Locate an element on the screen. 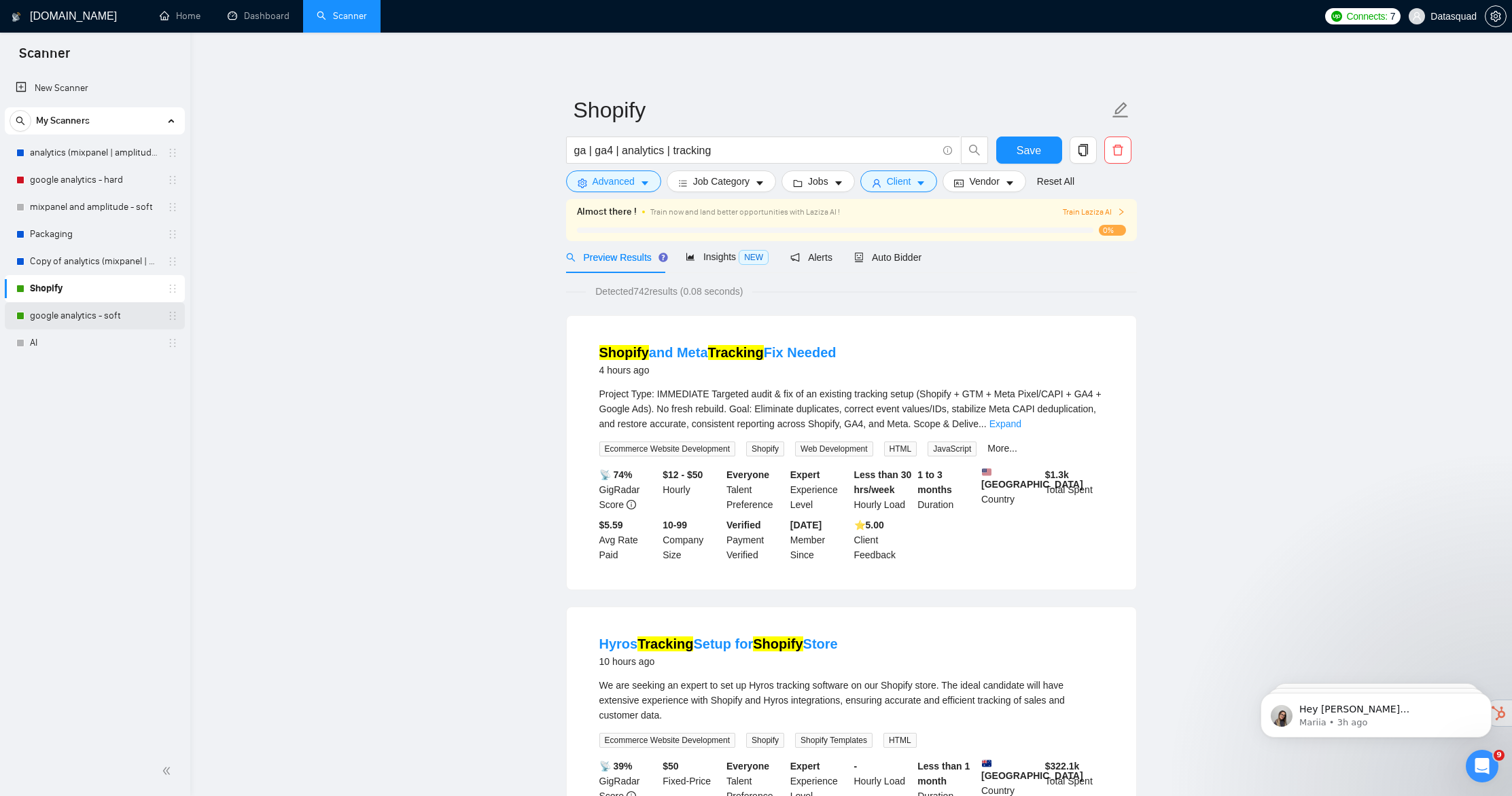 Image resolution: width=1512 pixels, height=796 pixels. a: dashboardDashboard is located at coordinates (258, 16).